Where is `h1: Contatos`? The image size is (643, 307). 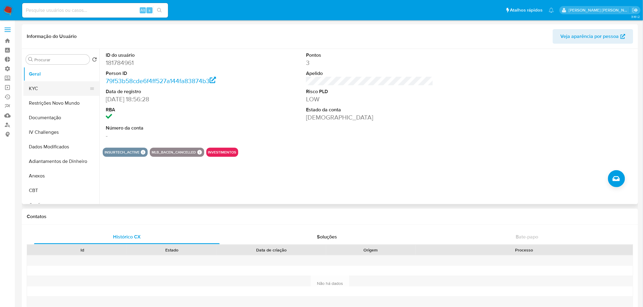
h1: Contatos is located at coordinates (330, 217).